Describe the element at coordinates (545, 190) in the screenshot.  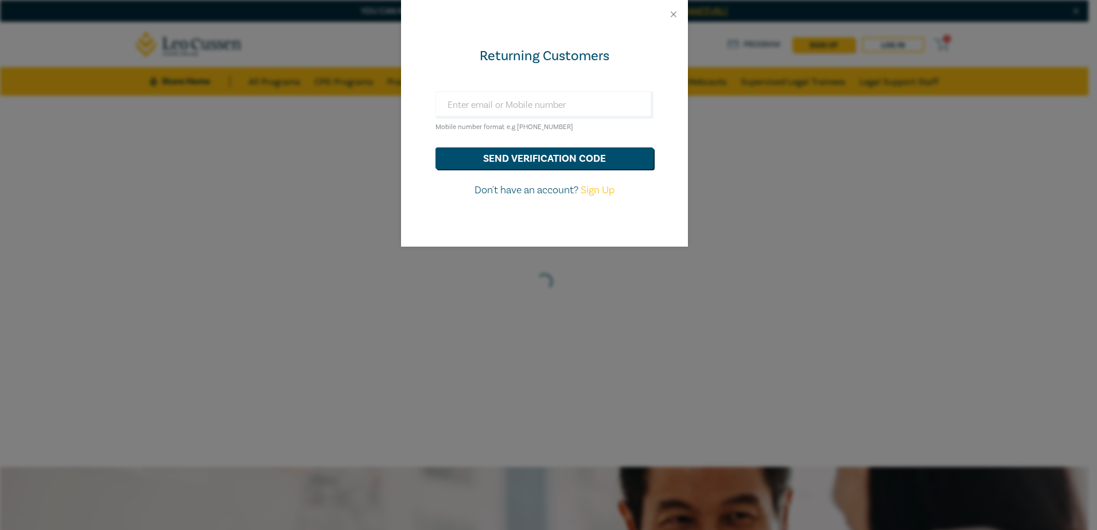
I see `p: Don't have an account?` at that location.